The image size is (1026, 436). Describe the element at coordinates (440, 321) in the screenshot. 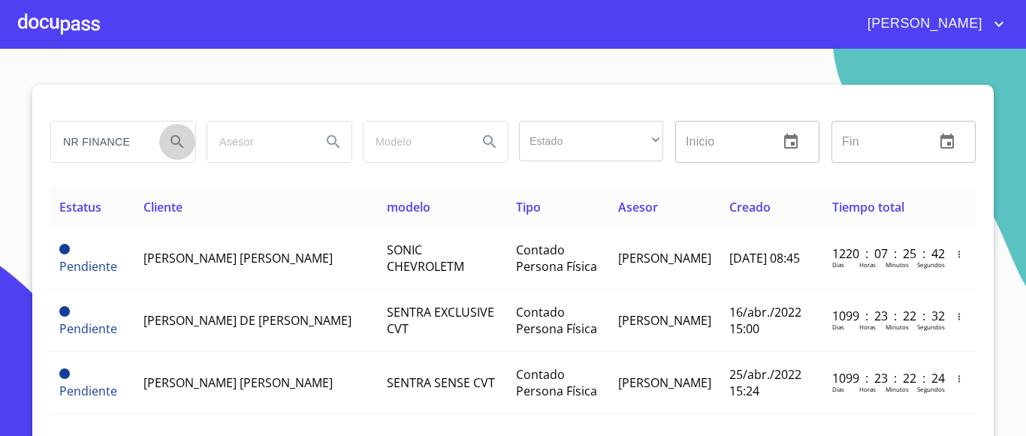

I see `span: SENTRA EXCLUSIVE CVT` at that location.